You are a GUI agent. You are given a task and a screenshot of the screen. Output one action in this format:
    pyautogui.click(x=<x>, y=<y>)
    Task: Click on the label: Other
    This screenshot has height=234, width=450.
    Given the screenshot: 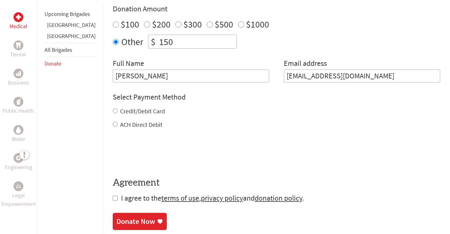 What is the action you would take?
    pyautogui.click(x=132, y=42)
    